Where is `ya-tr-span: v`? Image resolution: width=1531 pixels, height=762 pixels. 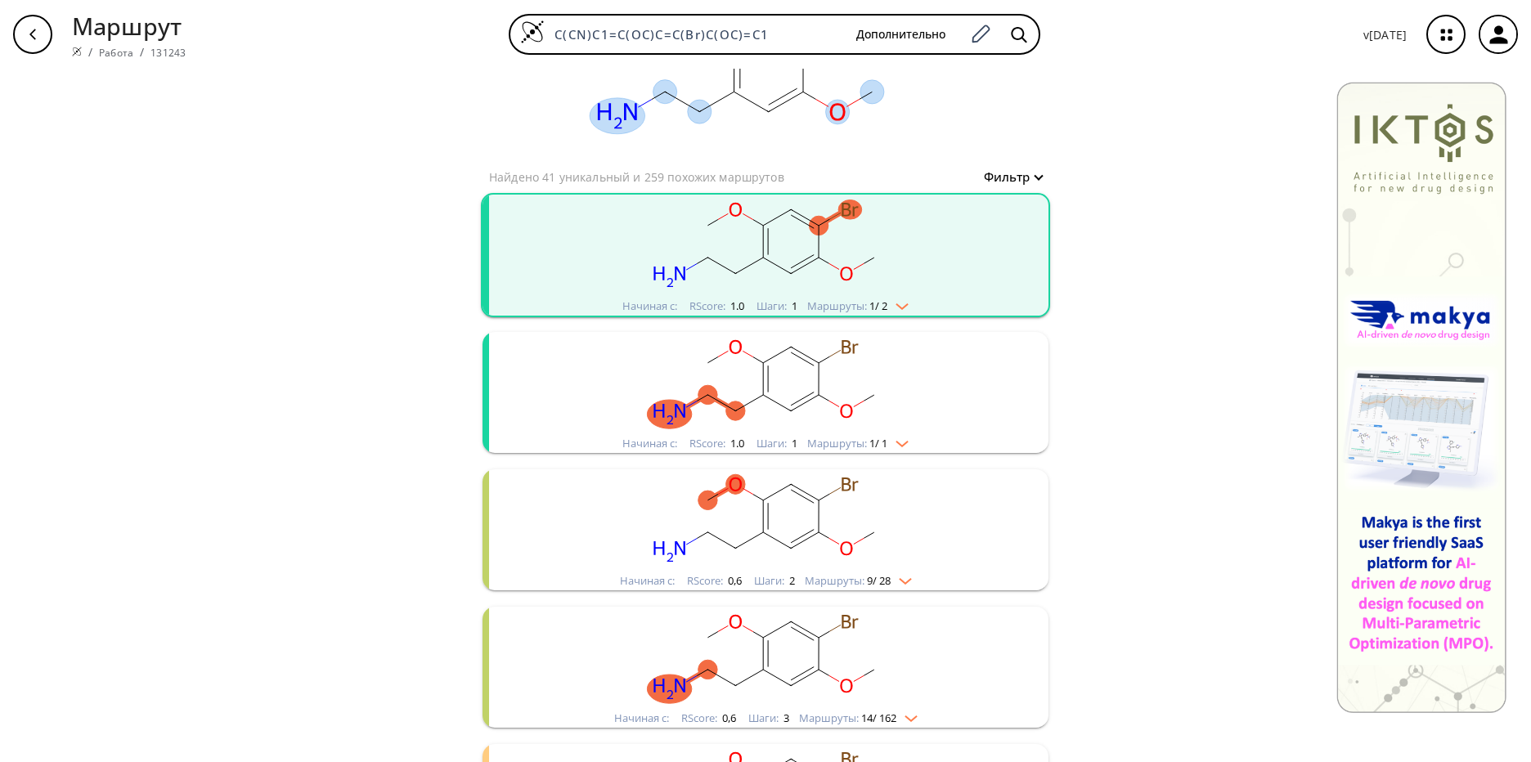 ya-tr-span: v is located at coordinates (1366, 34).